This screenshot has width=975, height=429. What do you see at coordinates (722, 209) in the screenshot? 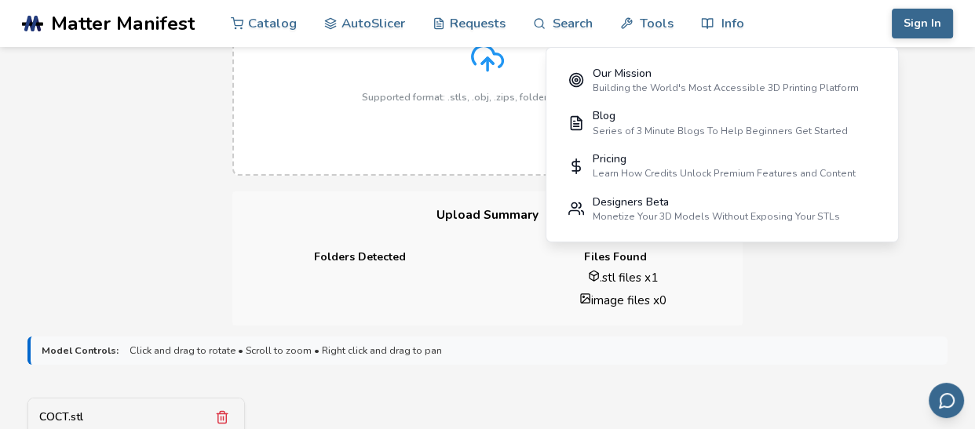
I see `a: Designers BetaMonetize Your 3D Models Without Exposing Your STLs` at bounding box center [722, 209].